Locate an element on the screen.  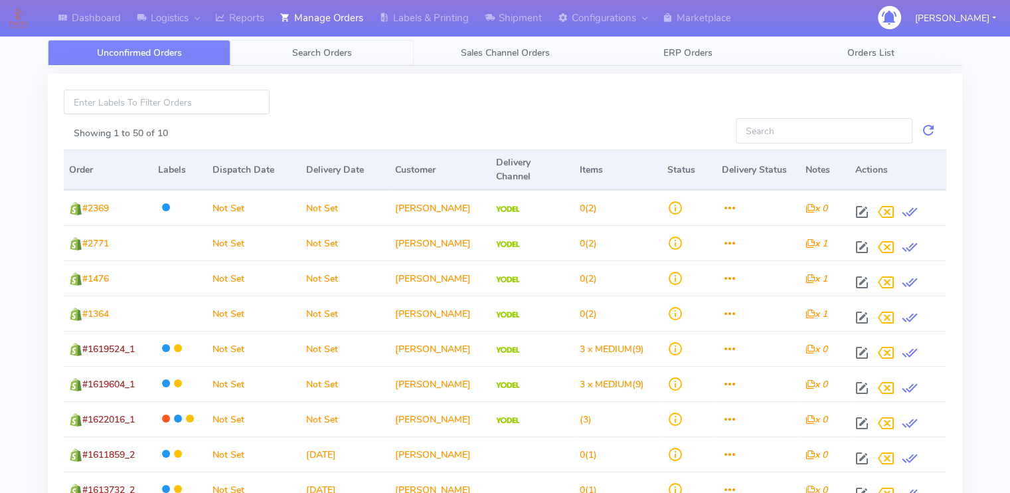
span: Orders List is located at coordinates (870, 52).